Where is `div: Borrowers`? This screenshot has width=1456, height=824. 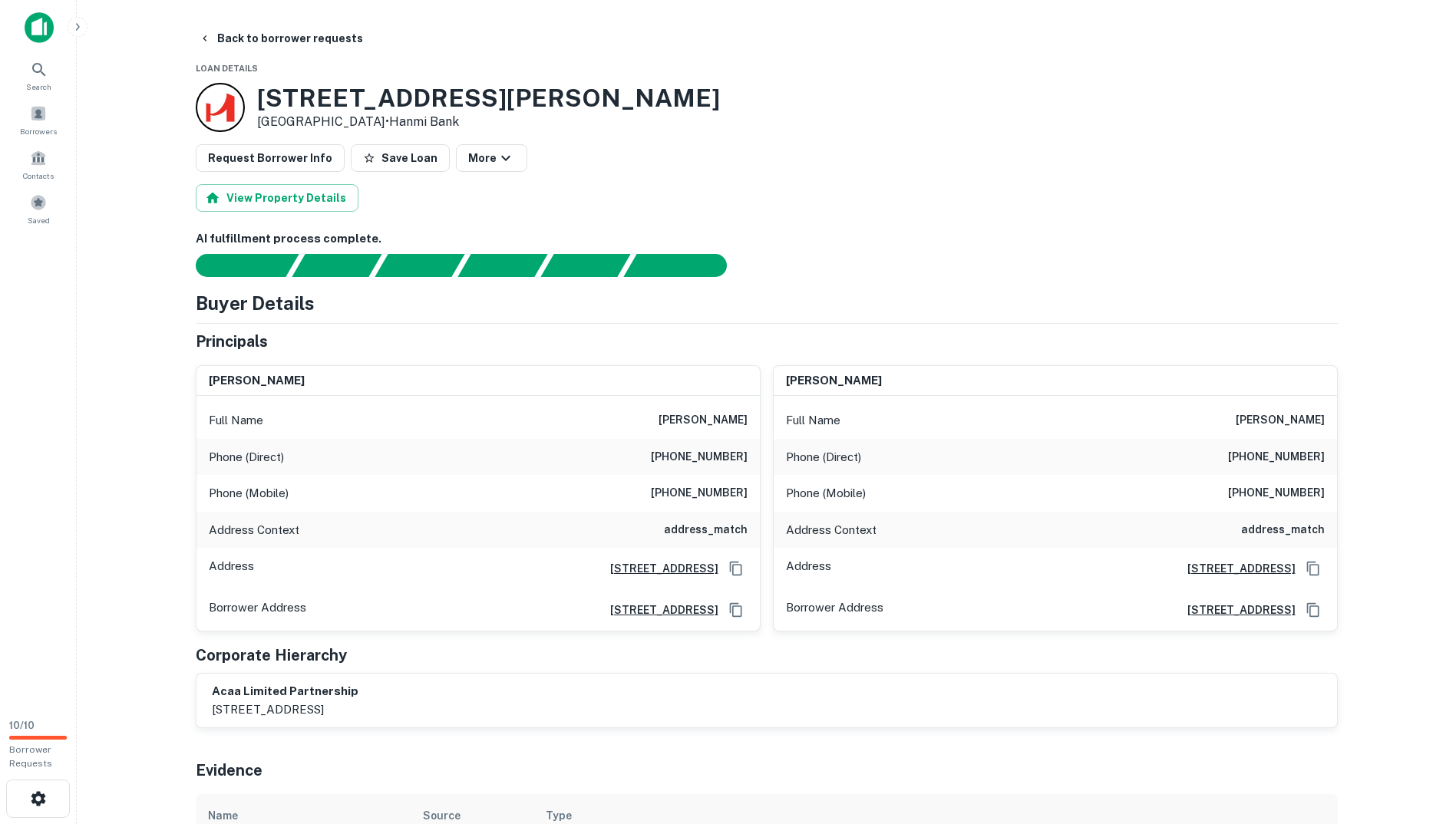
div: Borrowers is located at coordinates (39, 119).